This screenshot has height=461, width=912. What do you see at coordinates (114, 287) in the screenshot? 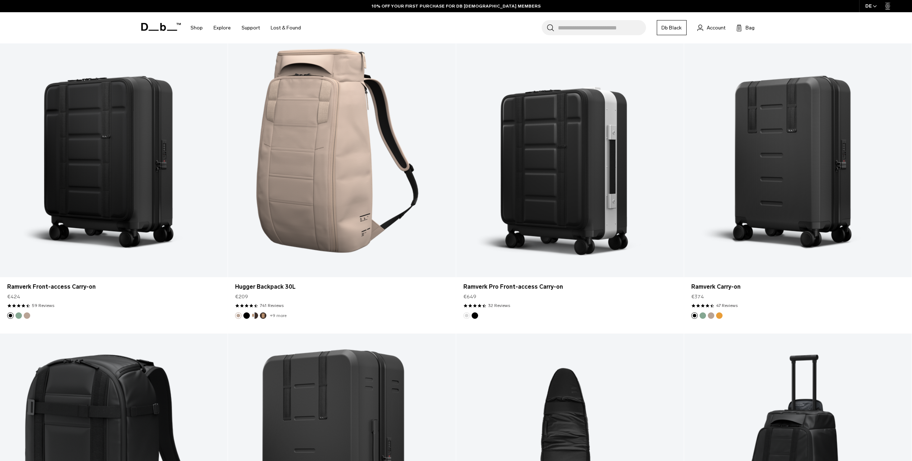
I see `a: Ramverk Front-access Carry-on` at bounding box center [114, 287].